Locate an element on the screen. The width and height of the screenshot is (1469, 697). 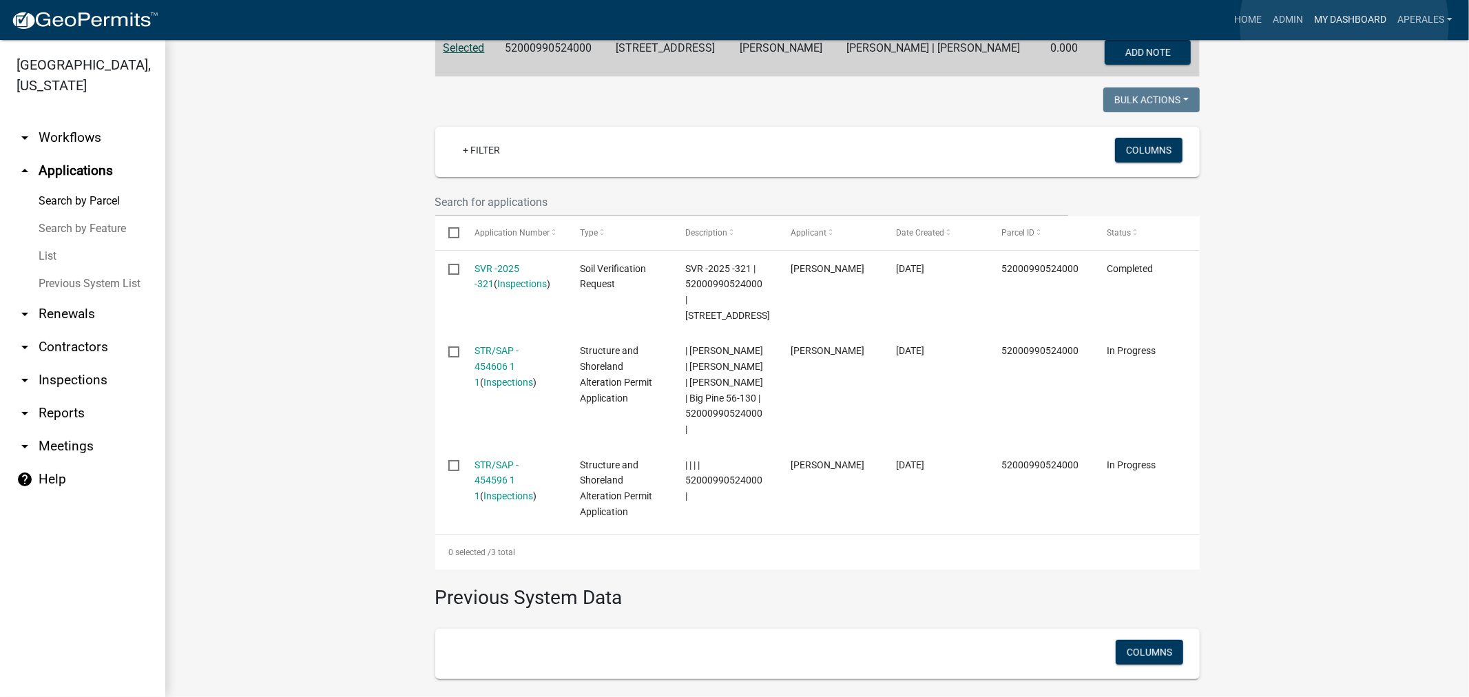
a: STR/SAP - 454606 1 1 is located at coordinates (497, 366).